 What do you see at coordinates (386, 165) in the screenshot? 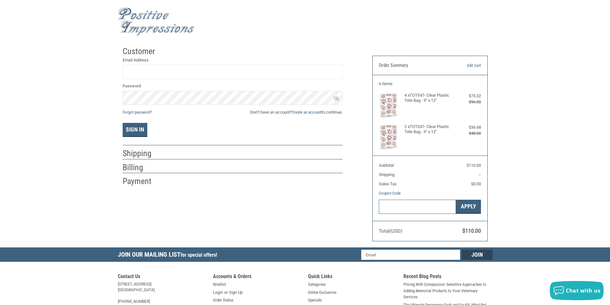
I see `span: Subtotal` at bounding box center [386, 165].